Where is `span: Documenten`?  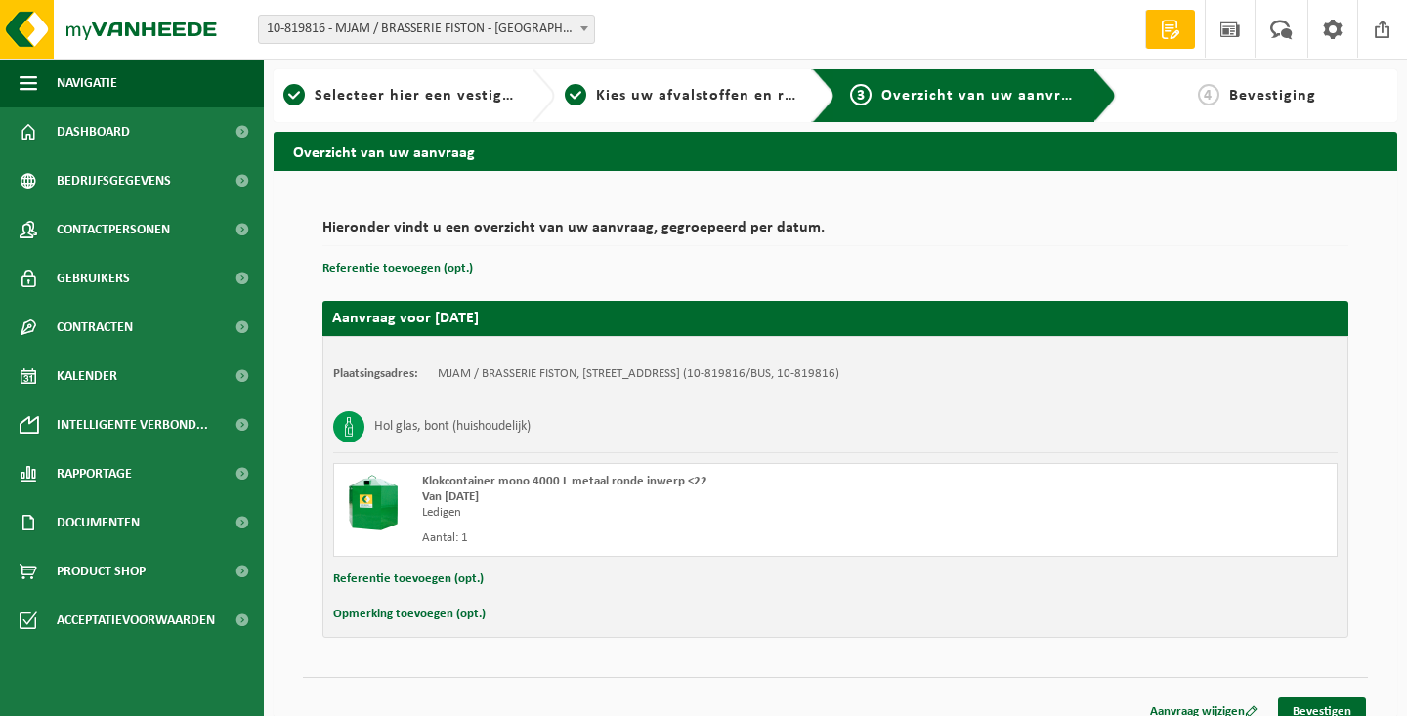
span: Documenten is located at coordinates (98, 523).